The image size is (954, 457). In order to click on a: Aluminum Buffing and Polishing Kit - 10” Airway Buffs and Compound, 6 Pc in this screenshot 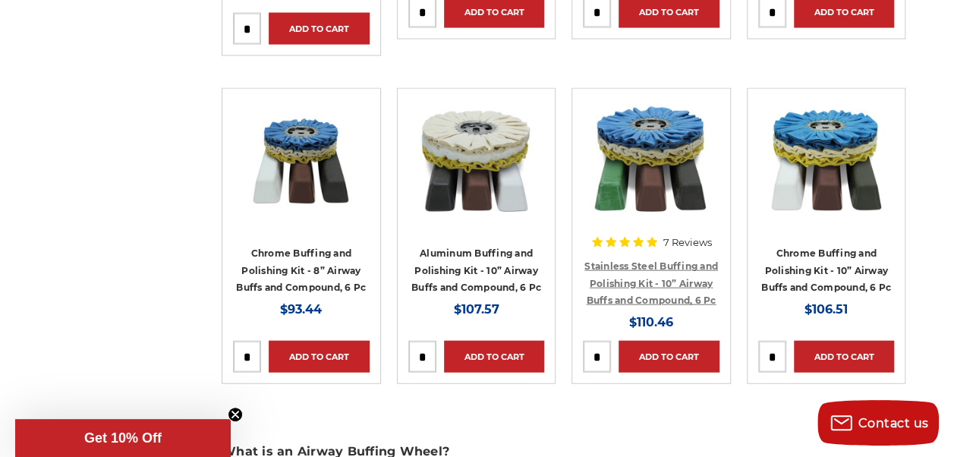, I will do `click(476, 270)`.